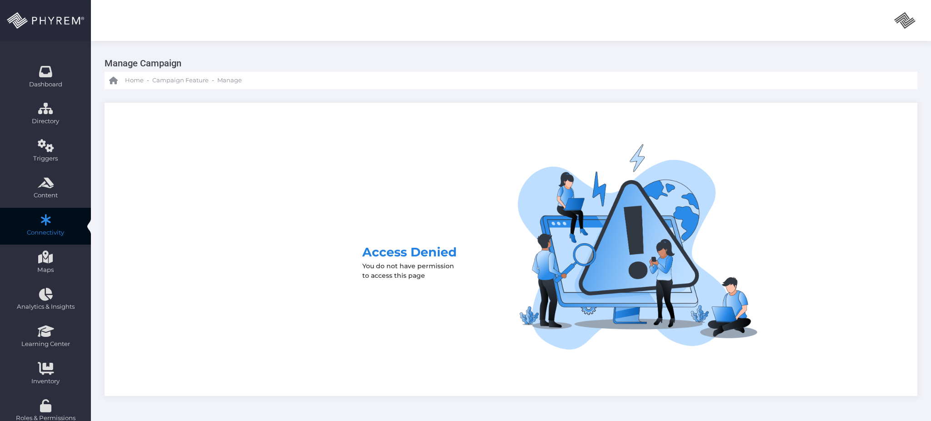  I want to click on h3: Manage Campaign, so click(508, 63).